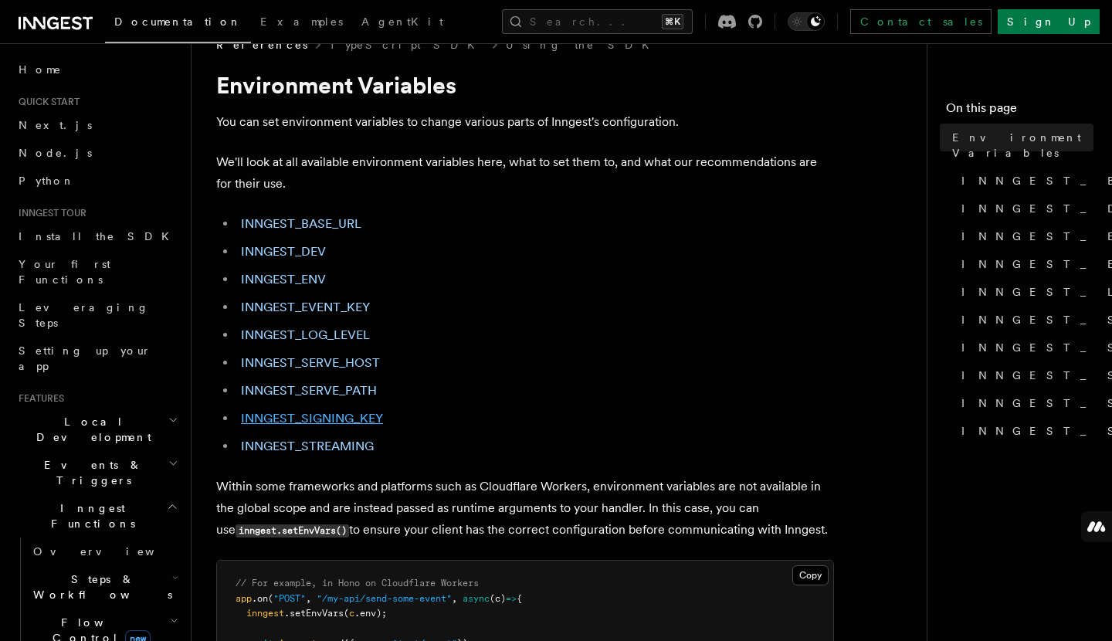  I want to click on a: Python, so click(97, 181).